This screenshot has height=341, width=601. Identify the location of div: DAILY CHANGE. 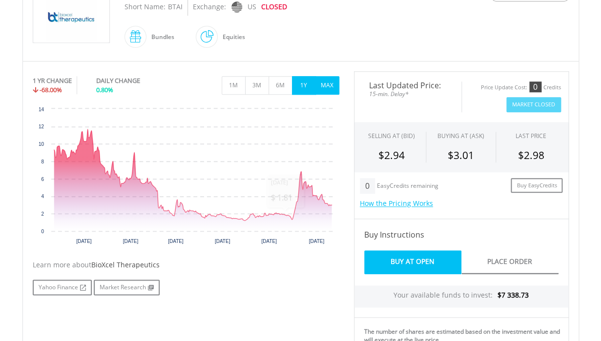
(134, 81).